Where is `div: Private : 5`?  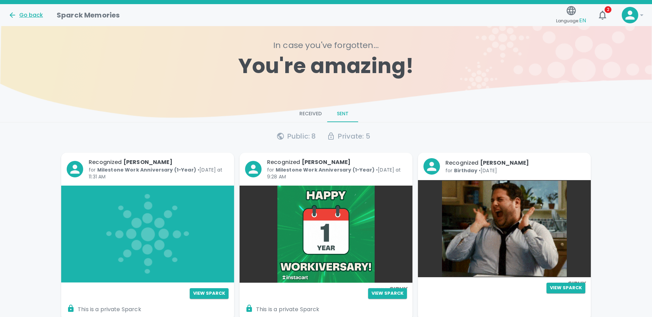 div: Private : 5 is located at coordinates (348, 136).